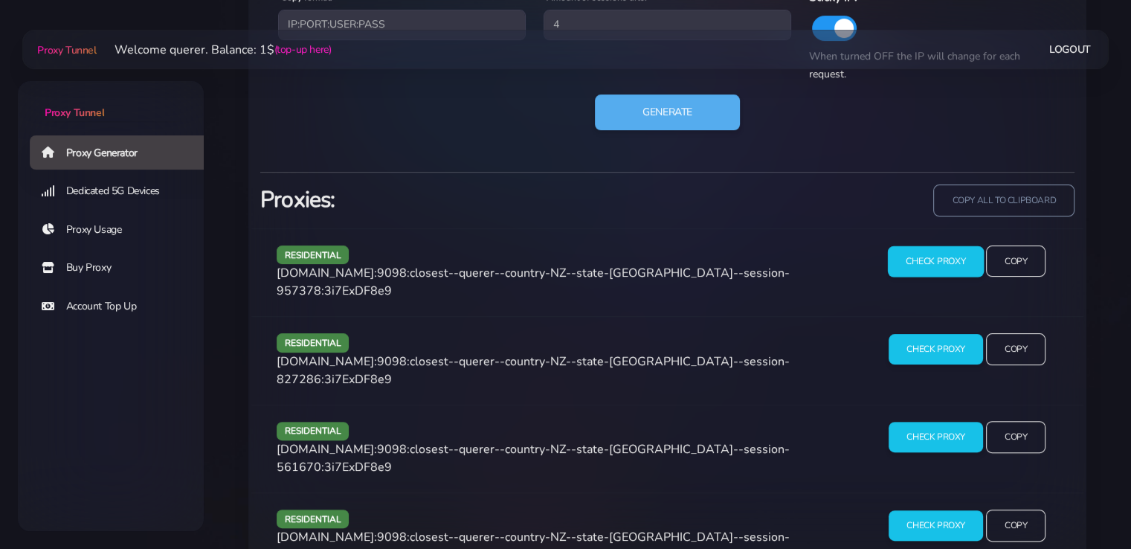 The image size is (1131, 549). Describe the element at coordinates (303, 49) in the screenshot. I see `a: (top-up here)` at that location.